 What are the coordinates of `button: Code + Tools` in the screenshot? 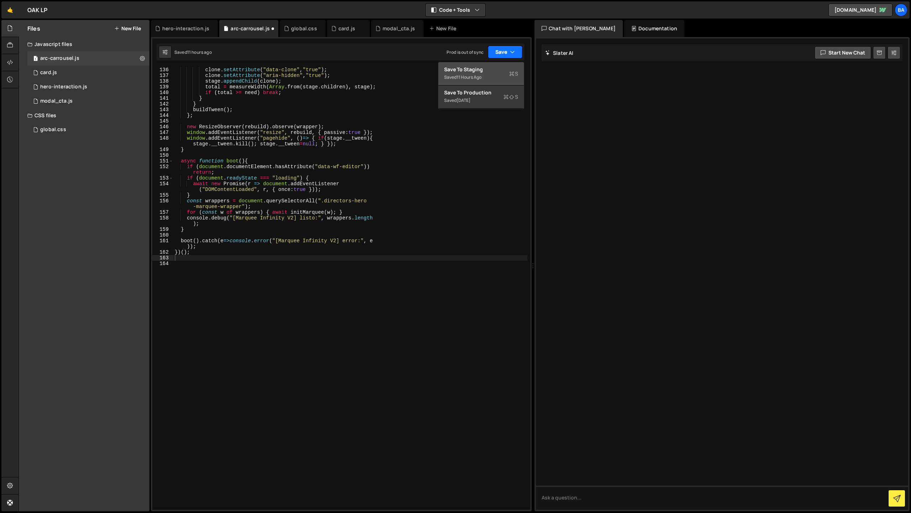 It's located at (456, 10).